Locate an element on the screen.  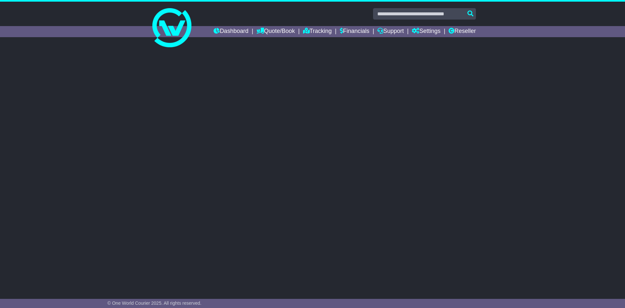
a: Tracking is located at coordinates (317, 32).